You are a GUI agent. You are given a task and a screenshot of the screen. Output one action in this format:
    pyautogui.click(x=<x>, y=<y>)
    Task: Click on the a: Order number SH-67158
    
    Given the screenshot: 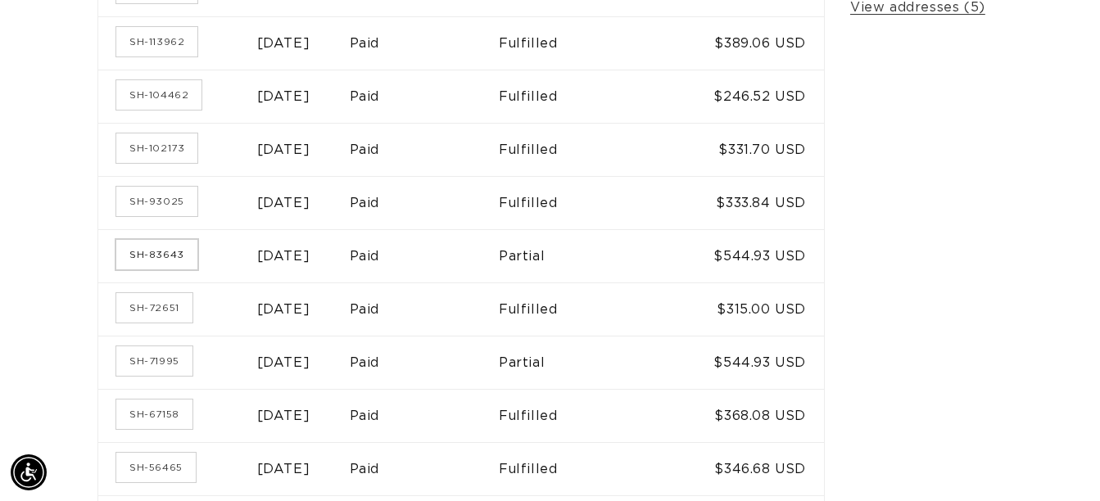 What is the action you would take?
    pyautogui.click(x=154, y=414)
    